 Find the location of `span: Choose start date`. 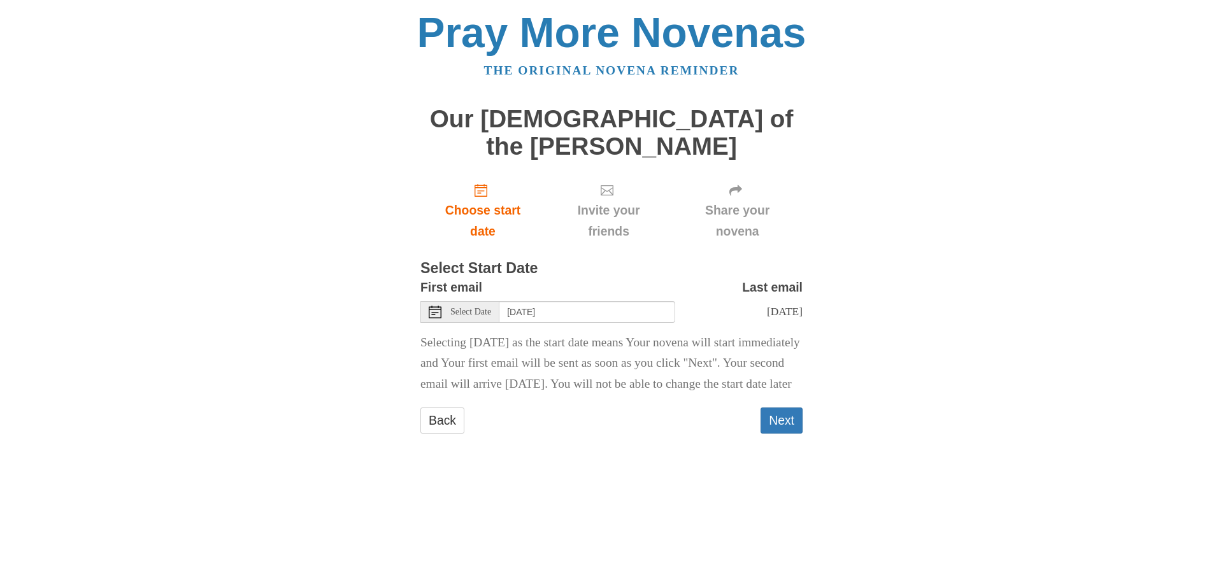

span: Choose start date is located at coordinates (483, 221).